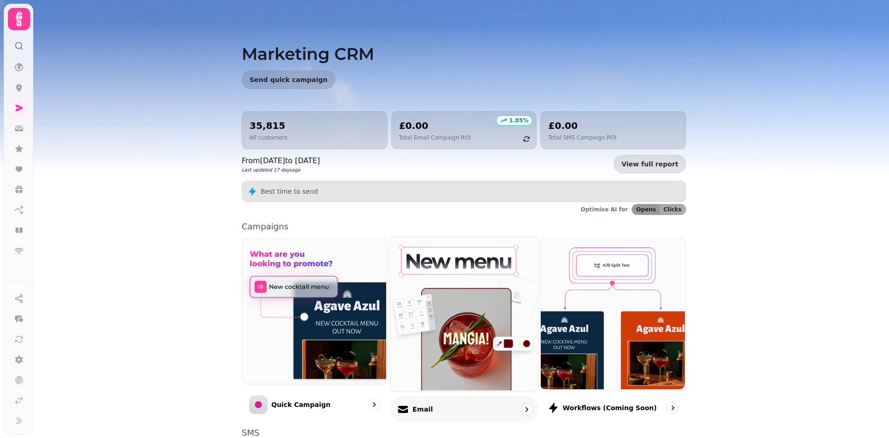  What do you see at coordinates (268, 126) in the screenshot?
I see `h2: 35,815` at bounding box center [268, 126].